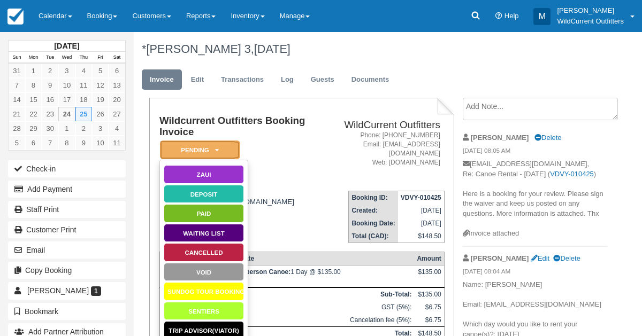 The height and width of the screenshot is (336, 642). I want to click on a: VDVY-010425, so click(571, 174).